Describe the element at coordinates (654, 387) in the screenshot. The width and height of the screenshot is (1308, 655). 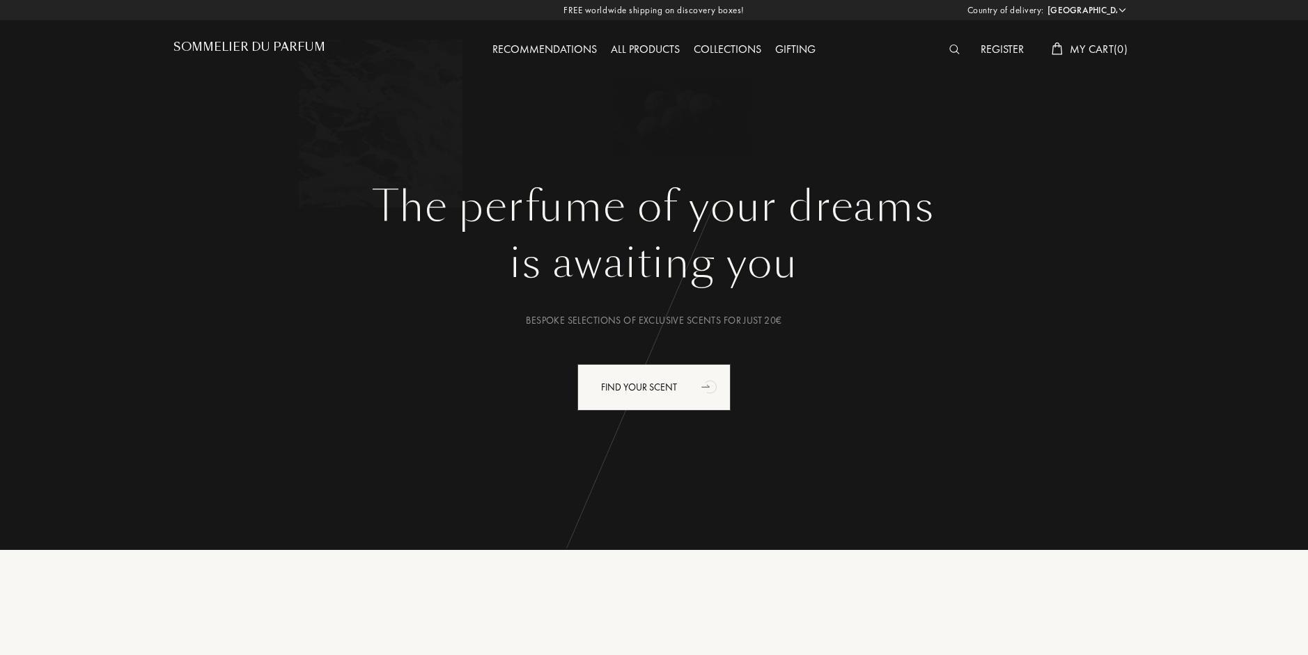
I see `div: Find your scent` at that location.